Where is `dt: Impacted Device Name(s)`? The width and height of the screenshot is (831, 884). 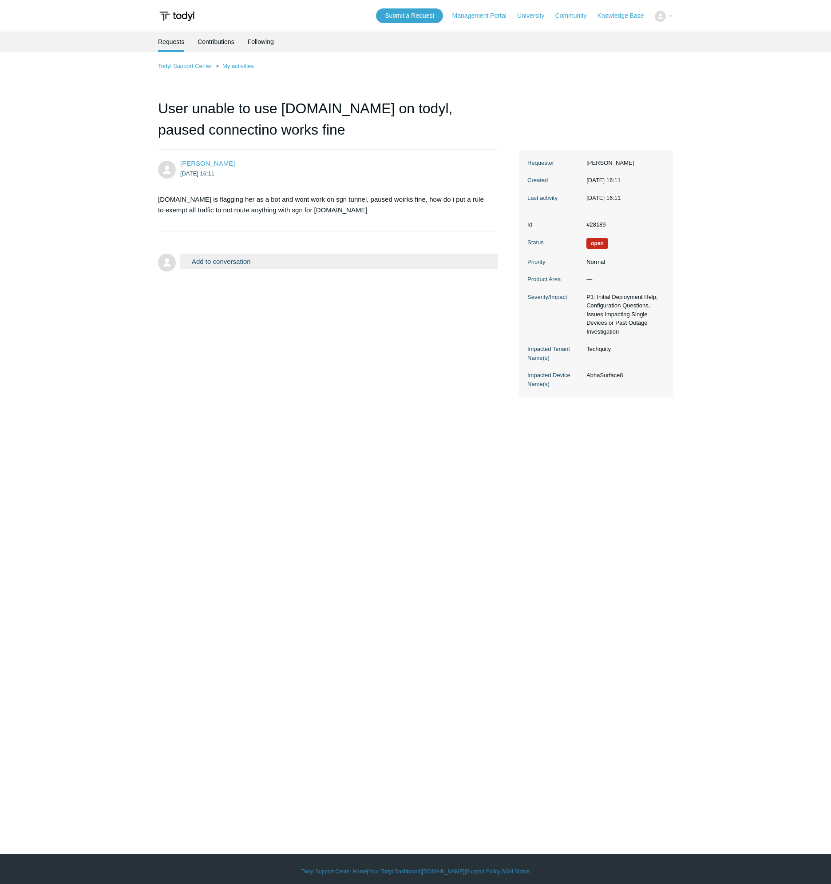
dt: Impacted Device Name(s) is located at coordinates (555, 379).